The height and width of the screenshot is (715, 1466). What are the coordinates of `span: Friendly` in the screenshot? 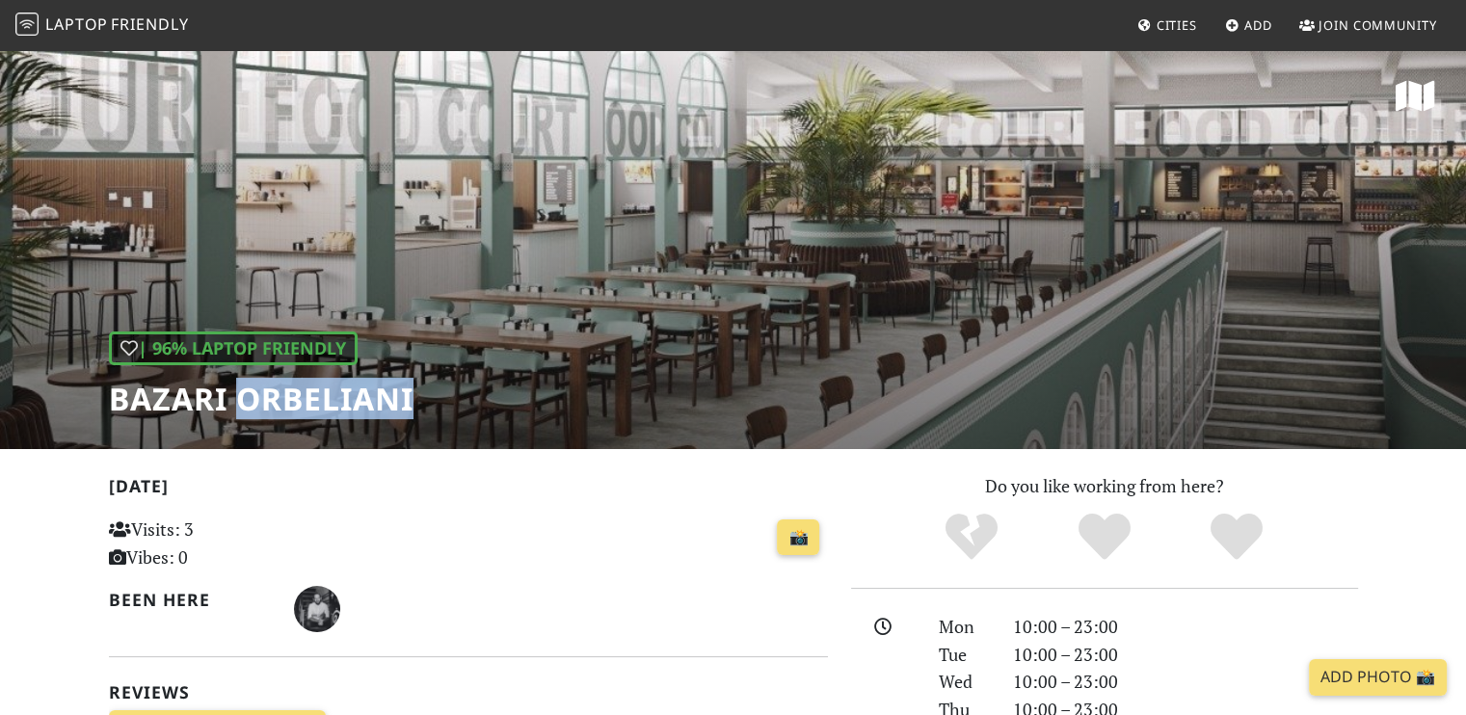 It's located at (149, 24).